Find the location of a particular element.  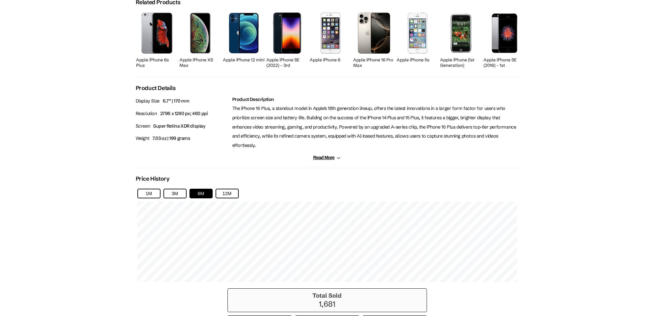

h2: Price History is located at coordinates (152, 179).